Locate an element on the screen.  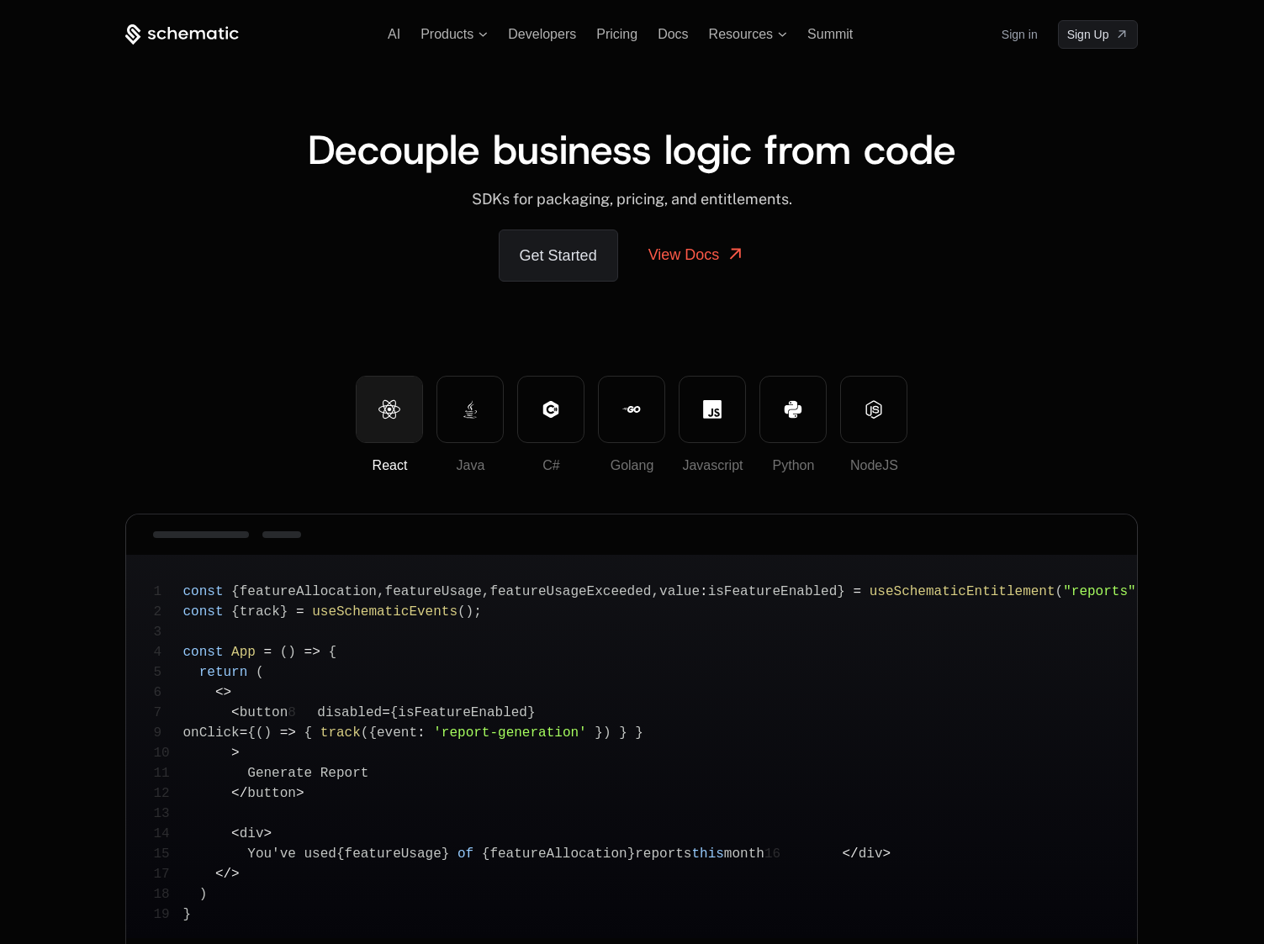
span: value is located at coordinates (680, 592).